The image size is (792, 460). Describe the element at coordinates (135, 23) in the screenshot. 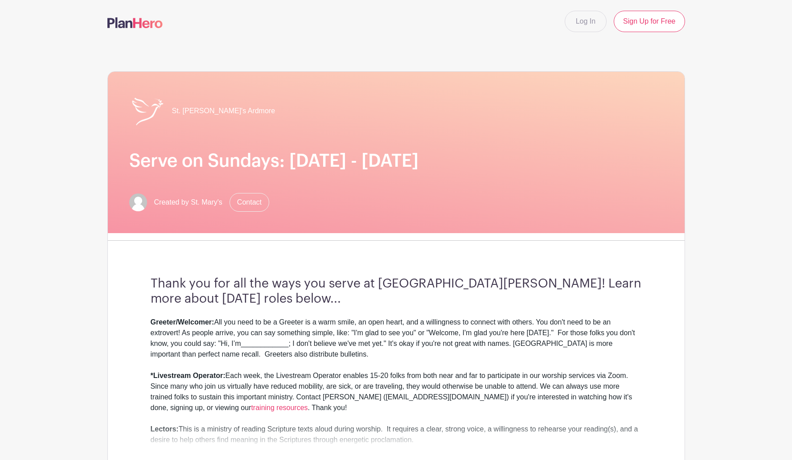

I see `img: logo-507f7623f17ff9eddc593b1ce0a138ce2505c220e1c5a4e2b4648c50719b7d32.svg` at that location.